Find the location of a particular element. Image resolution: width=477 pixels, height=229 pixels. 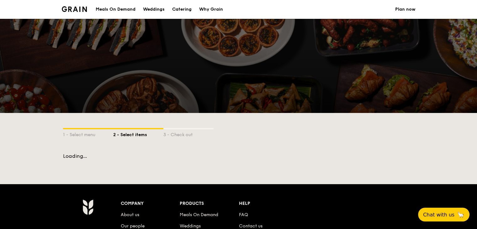

img: Grain is located at coordinates (74, 9).